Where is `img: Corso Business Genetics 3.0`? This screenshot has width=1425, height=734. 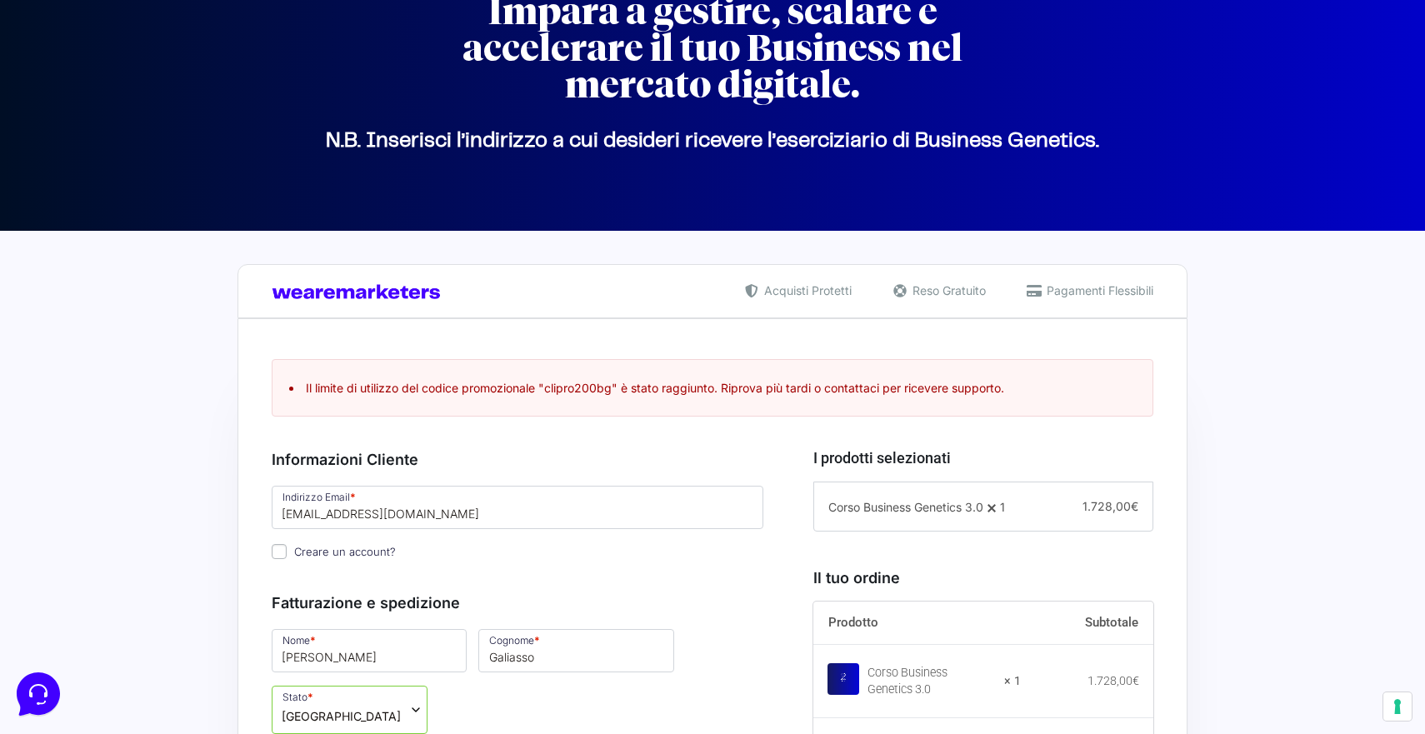 img: Corso Business Genetics 3.0 is located at coordinates (844, 679).